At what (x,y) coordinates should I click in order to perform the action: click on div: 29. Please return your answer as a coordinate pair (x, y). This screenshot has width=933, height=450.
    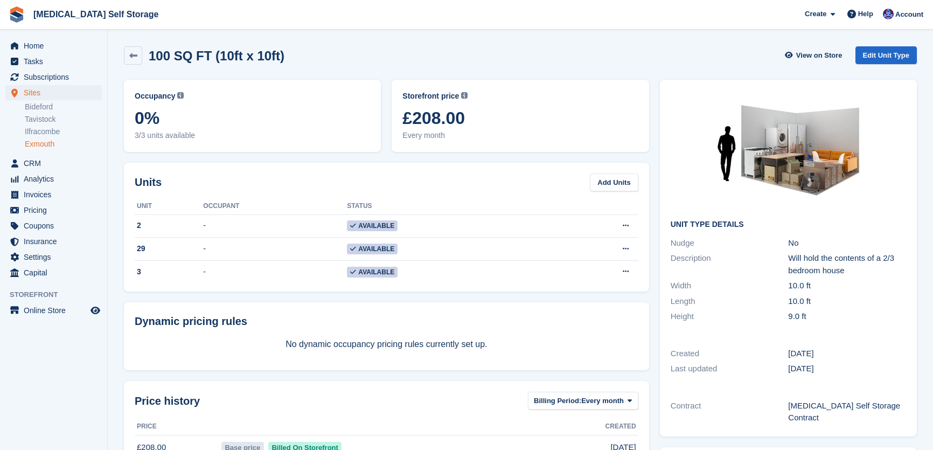
    Looking at the image, I should click on (169, 248).